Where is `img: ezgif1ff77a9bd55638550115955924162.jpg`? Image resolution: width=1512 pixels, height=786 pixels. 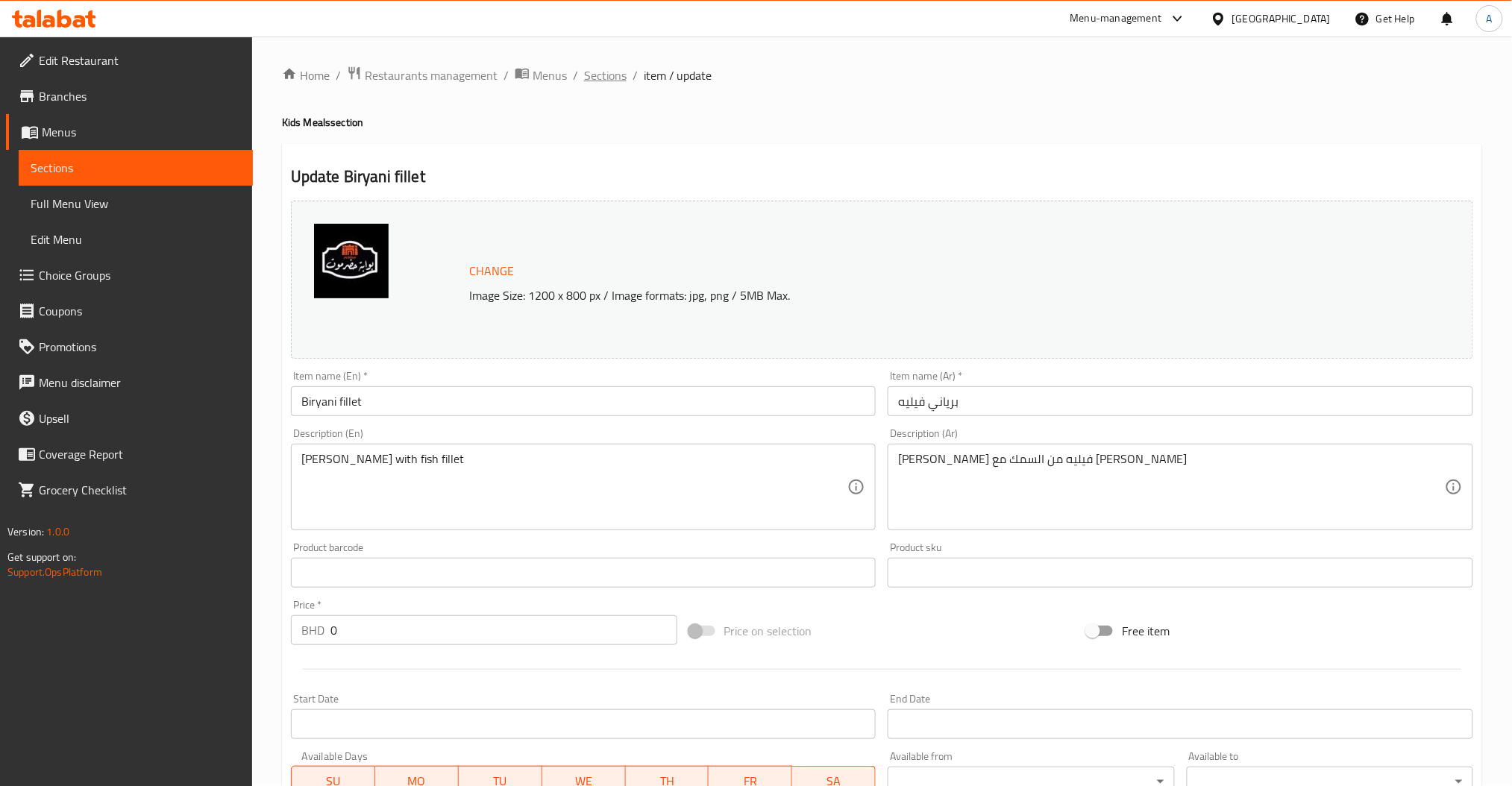
img: ezgif1ff77a9bd55638550115955924162.jpg is located at coordinates (352, 261).